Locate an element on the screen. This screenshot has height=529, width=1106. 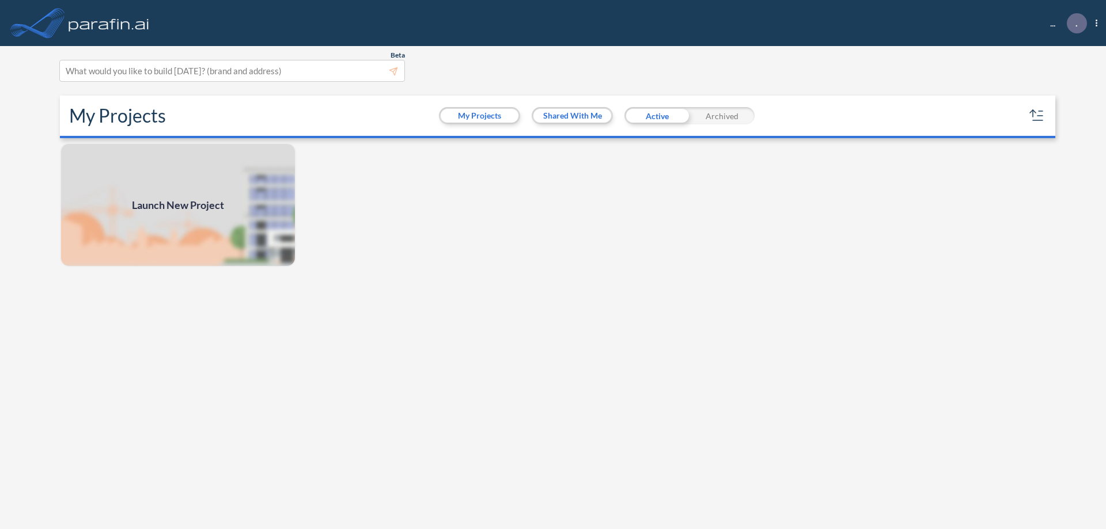
div: Archived is located at coordinates (722, 116).